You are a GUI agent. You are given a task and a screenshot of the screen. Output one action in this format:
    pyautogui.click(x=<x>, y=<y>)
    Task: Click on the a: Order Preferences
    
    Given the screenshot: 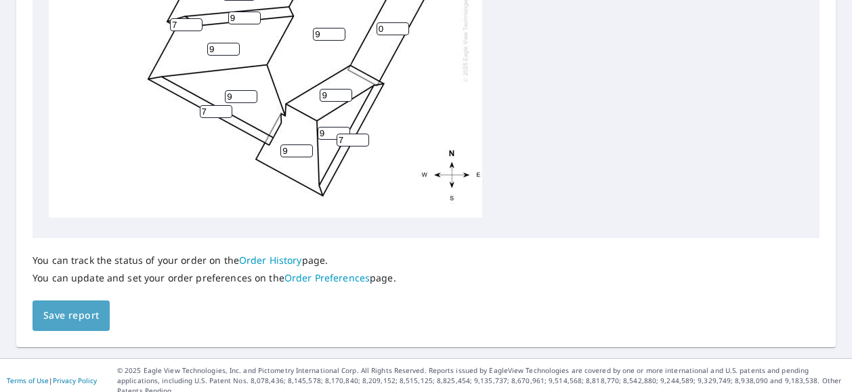 What is the action you would take?
    pyautogui.click(x=327, y=277)
    